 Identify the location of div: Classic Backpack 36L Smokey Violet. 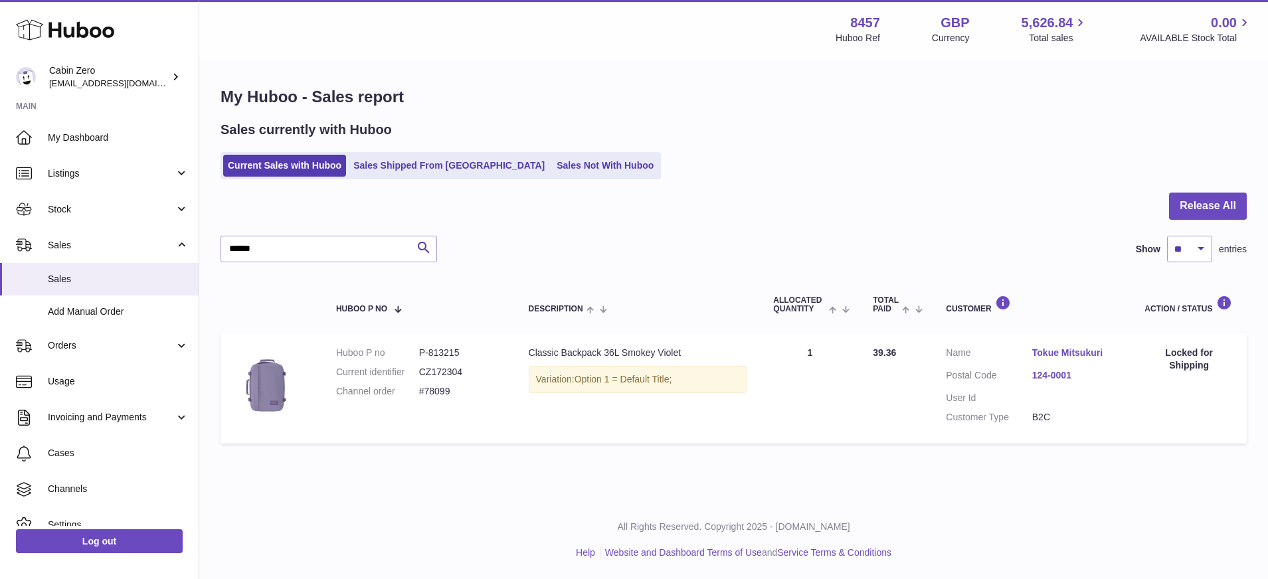
(638, 353).